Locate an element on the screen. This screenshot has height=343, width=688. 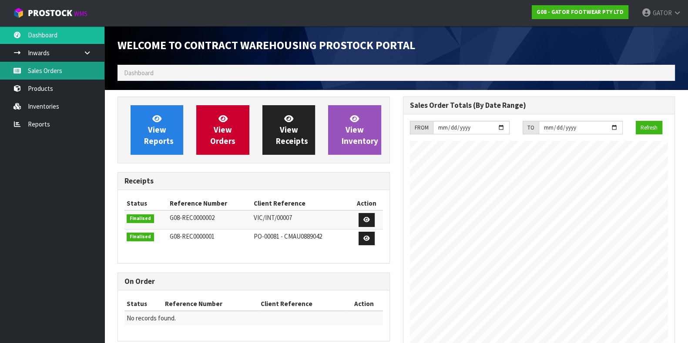
h3: On Order is located at coordinates (254, 281).